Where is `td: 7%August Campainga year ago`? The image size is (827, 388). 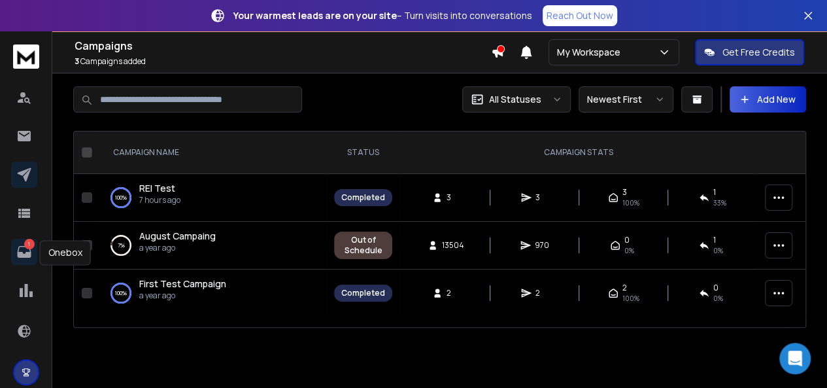 td: 7%August Campainga year ago is located at coordinates (212, 245).